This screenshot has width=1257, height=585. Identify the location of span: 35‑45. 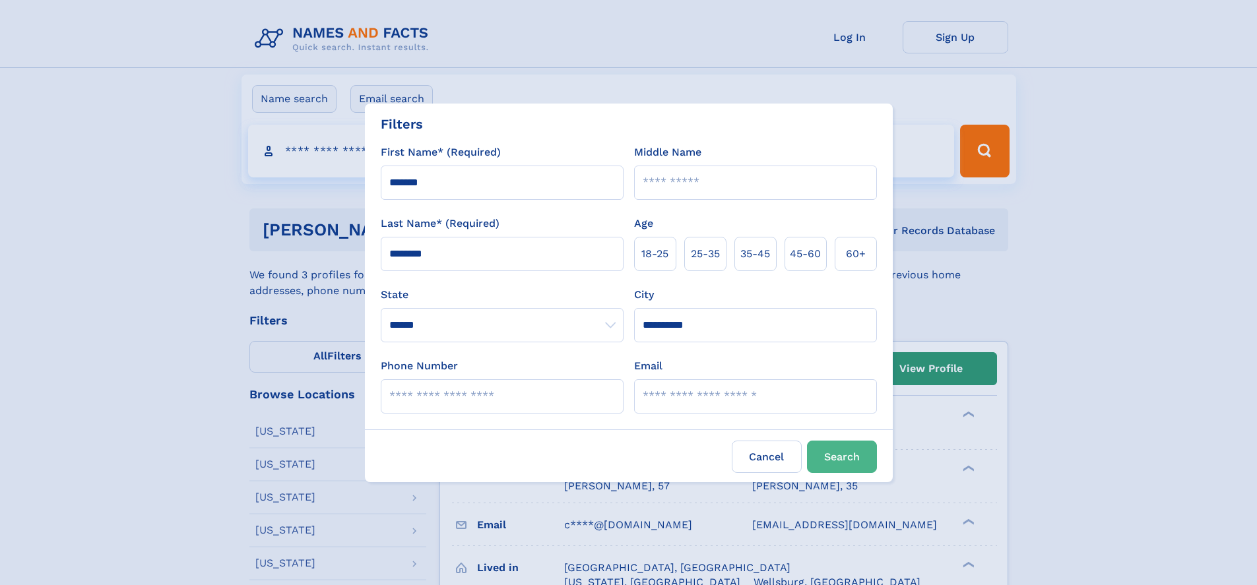
(755, 254).